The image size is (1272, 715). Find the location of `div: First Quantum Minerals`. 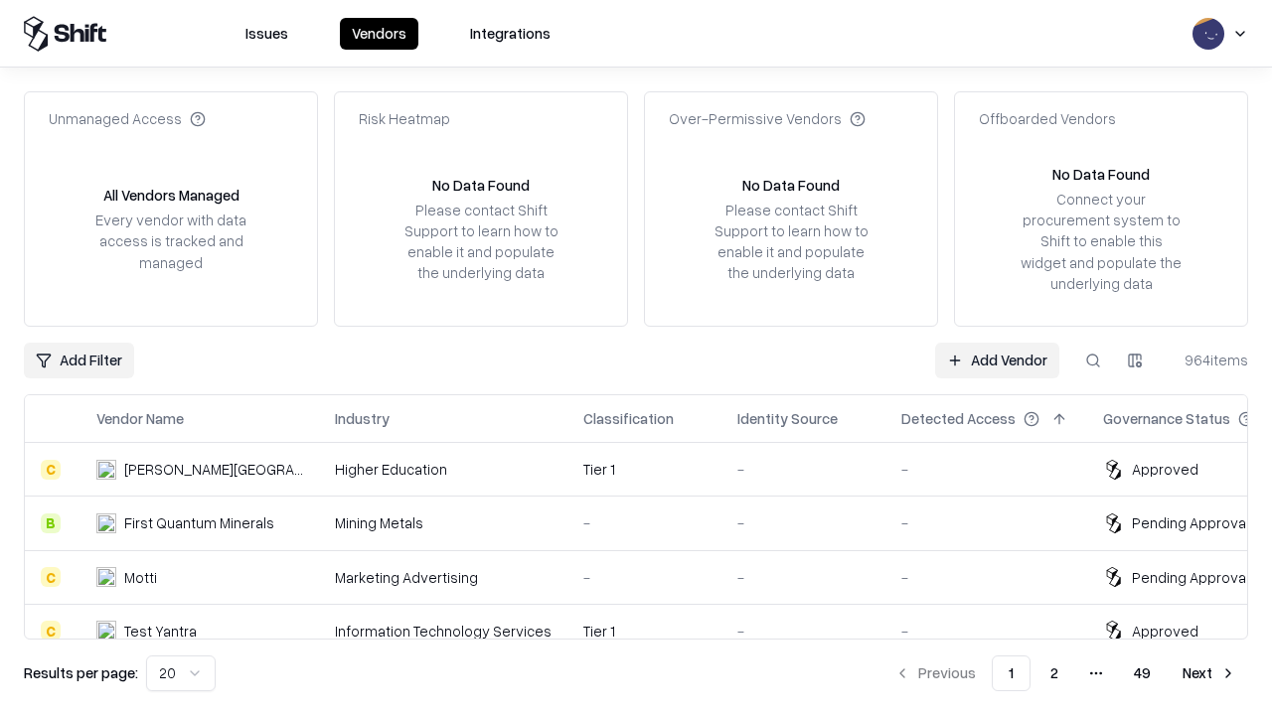

div: First Quantum Minerals is located at coordinates (199, 523).